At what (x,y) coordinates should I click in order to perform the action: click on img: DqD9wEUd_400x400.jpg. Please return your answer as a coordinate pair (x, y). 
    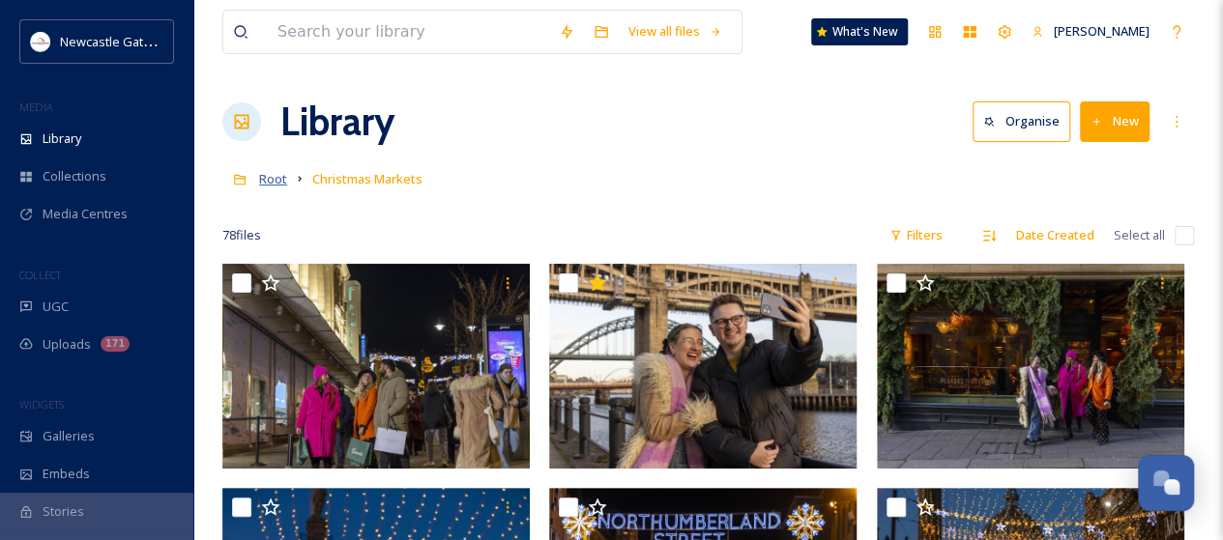
    Looking at the image, I should click on (41, 42).